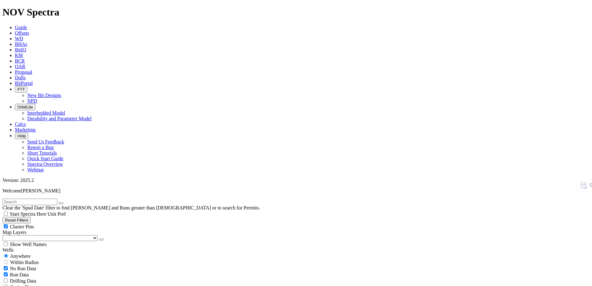  Describe the element at coordinates (22, 227) in the screenshot. I see `span: Cluster Pins` at that location.